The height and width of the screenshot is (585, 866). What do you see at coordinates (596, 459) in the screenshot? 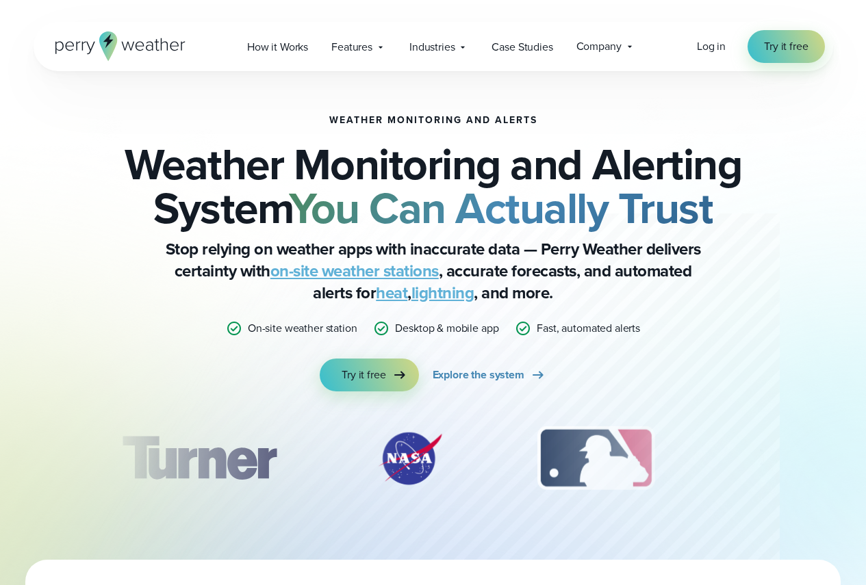
I see `img: MLB.svg` at bounding box center [596, 459].